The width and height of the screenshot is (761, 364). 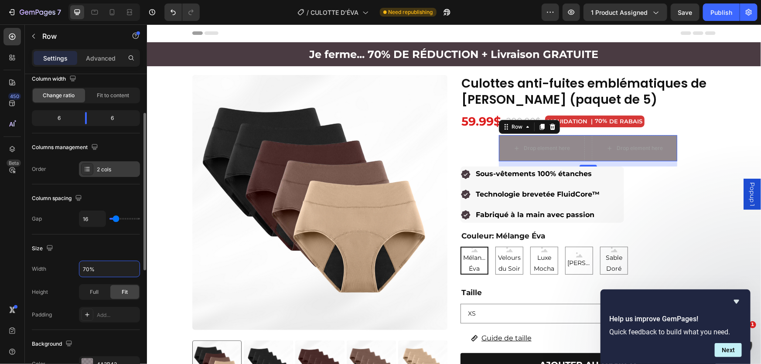 What do you see at coordinates (423, 97) in the screenshot?
I see `div: LIQUIDATION |` at bounding box center [423, 97].